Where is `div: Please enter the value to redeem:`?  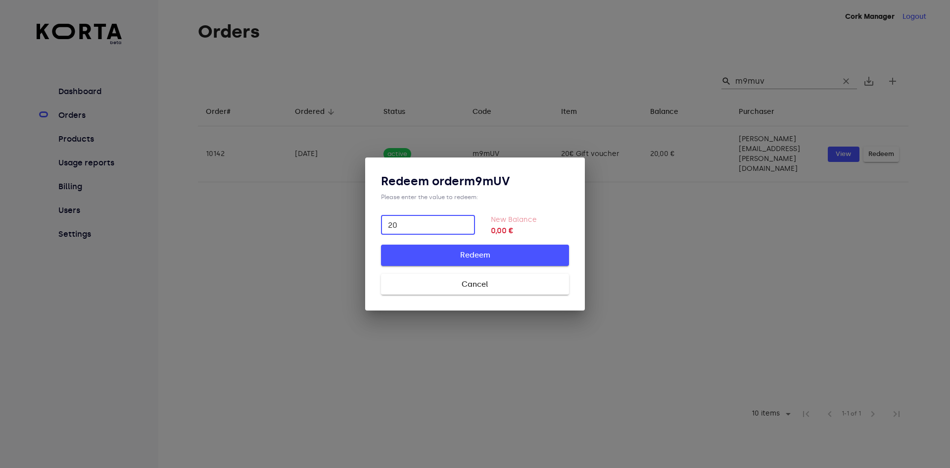 div: Please enter the value to redeem: is located at coordinates (475, 197).